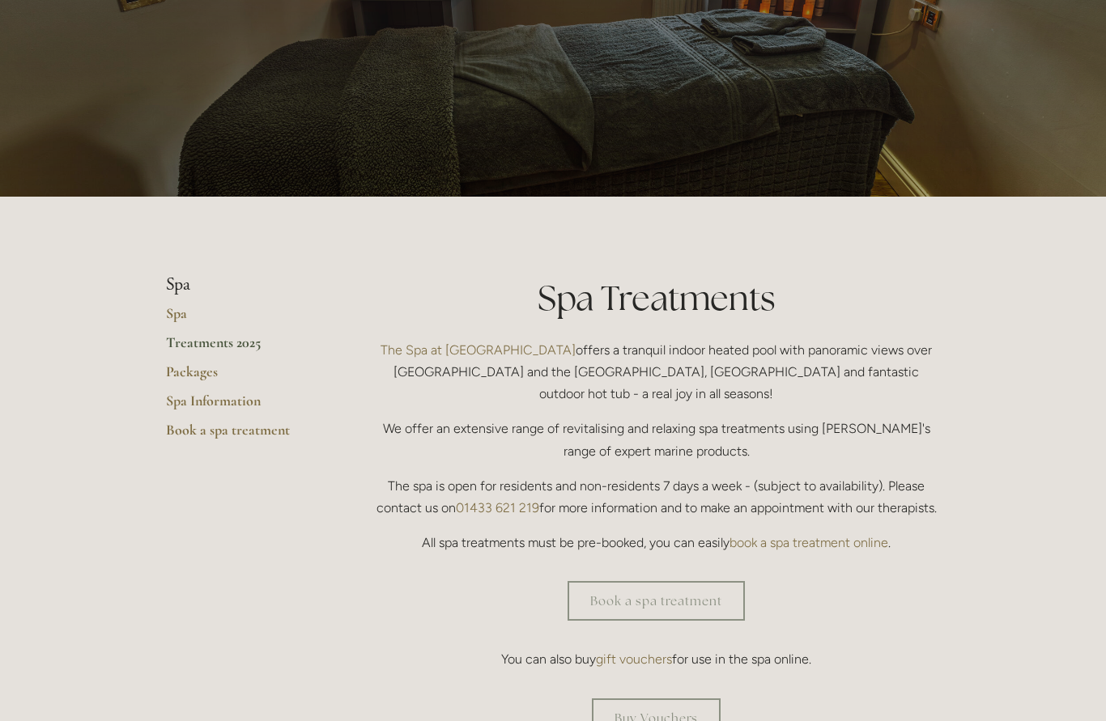  Describe the element at coordinates (656, 543) in the screenshot. I see `p: All spa treatments must be pre-booked, you can easily .` at that location.